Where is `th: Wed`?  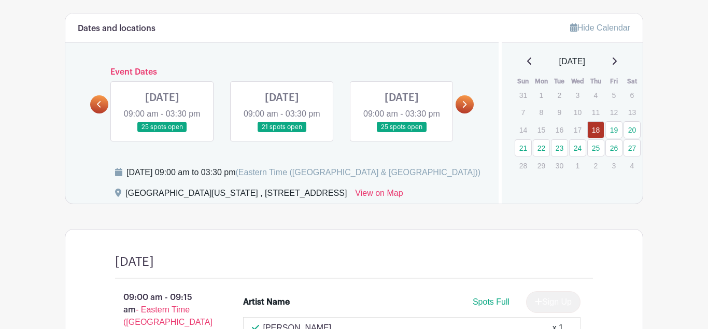
th: Wed is located at coordinates (577, 81).